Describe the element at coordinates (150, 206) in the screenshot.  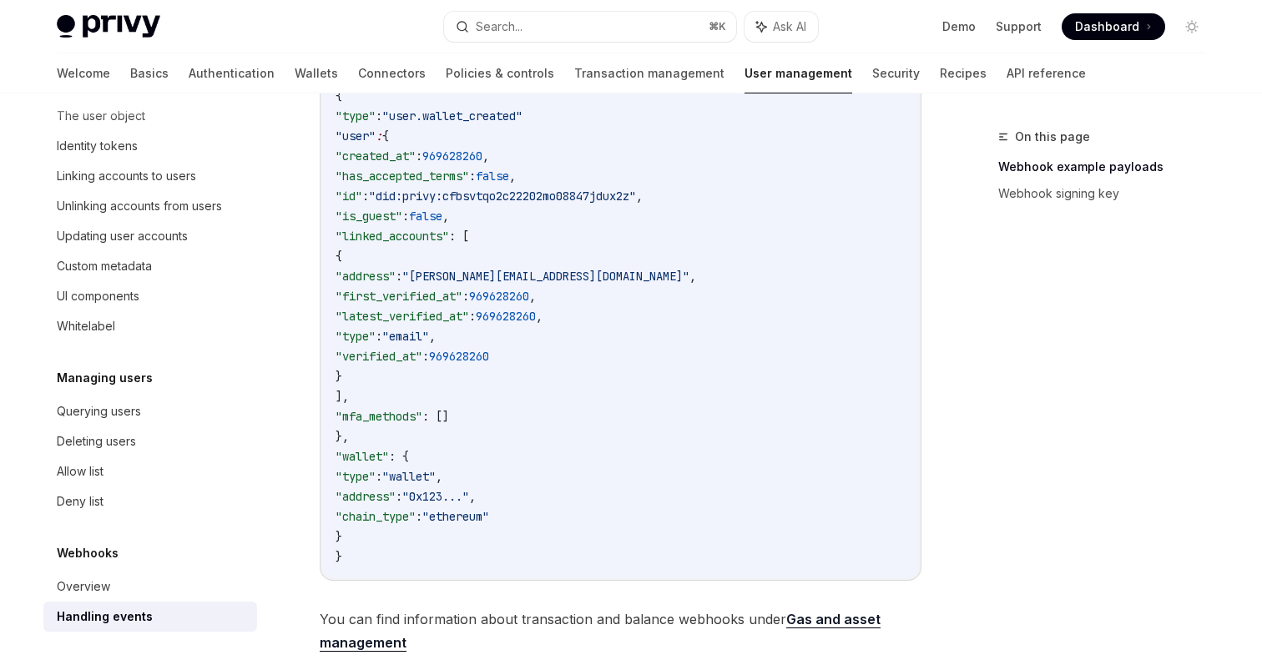
I see `a: Unlinking accounts from users` at that location.